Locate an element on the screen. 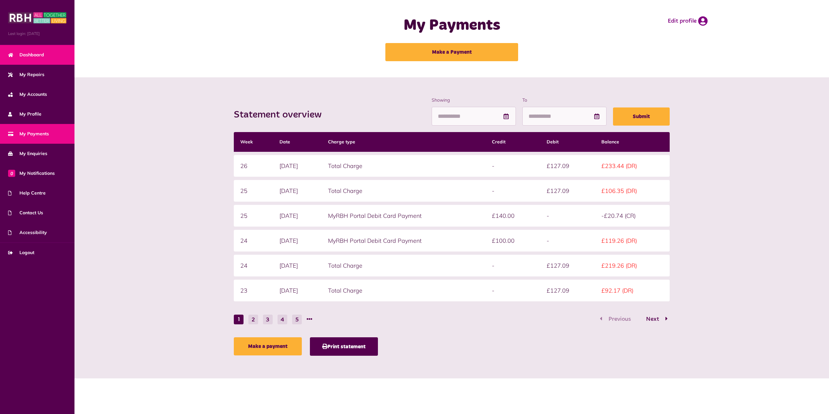  button: Go to page 5 is located at coordinates (297, 320).